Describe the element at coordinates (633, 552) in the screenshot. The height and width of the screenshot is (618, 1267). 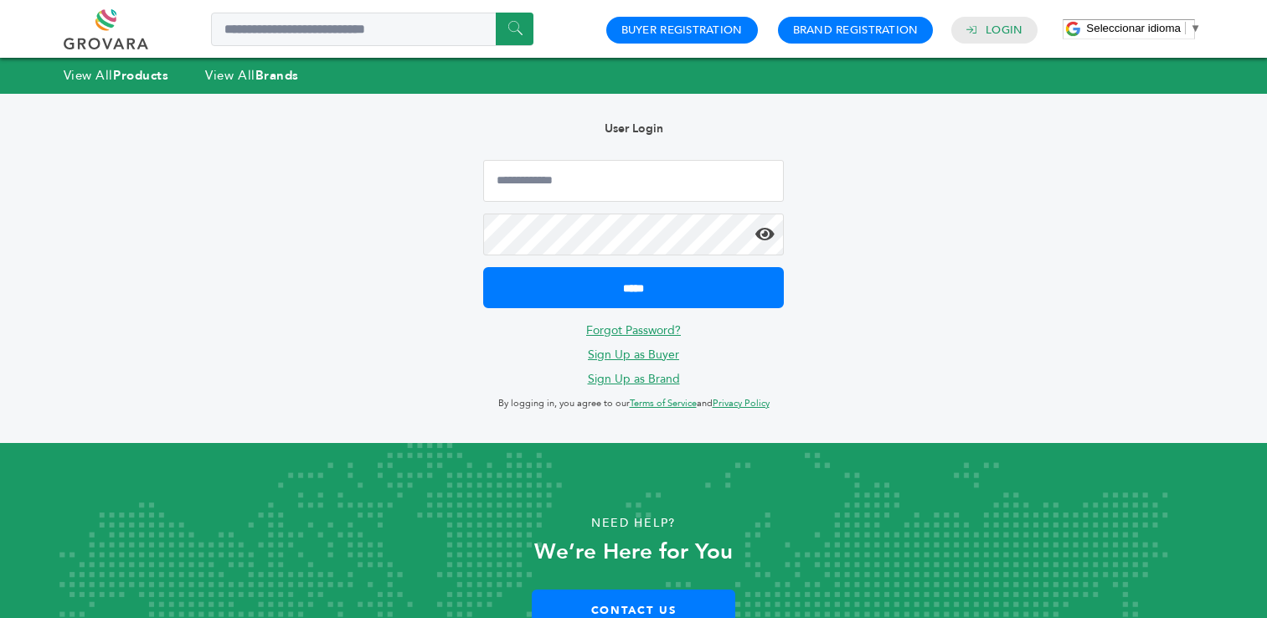
I see `strong: We’re Here for You` at that location.